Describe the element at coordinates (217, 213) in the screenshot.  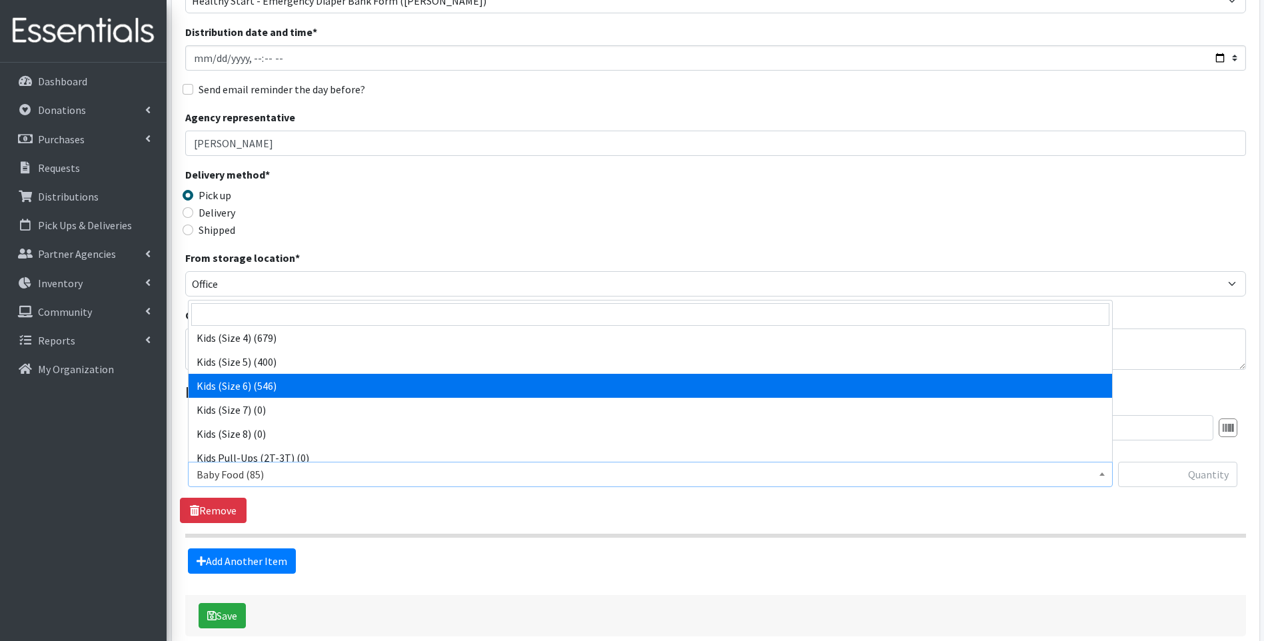
I see `label: Delivery` at that location.